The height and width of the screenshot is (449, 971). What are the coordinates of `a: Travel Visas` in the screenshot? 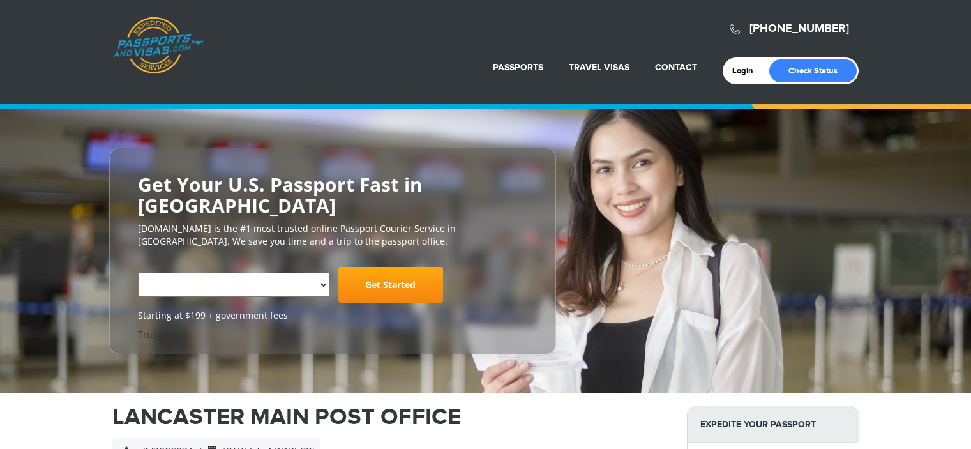 It's located at (599, 67).